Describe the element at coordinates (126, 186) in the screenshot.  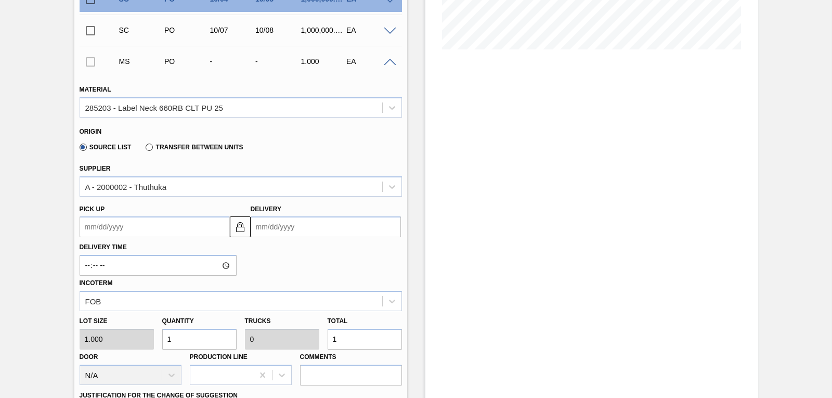
I see `div: A - 2000002 - Thuthuka` at that location.